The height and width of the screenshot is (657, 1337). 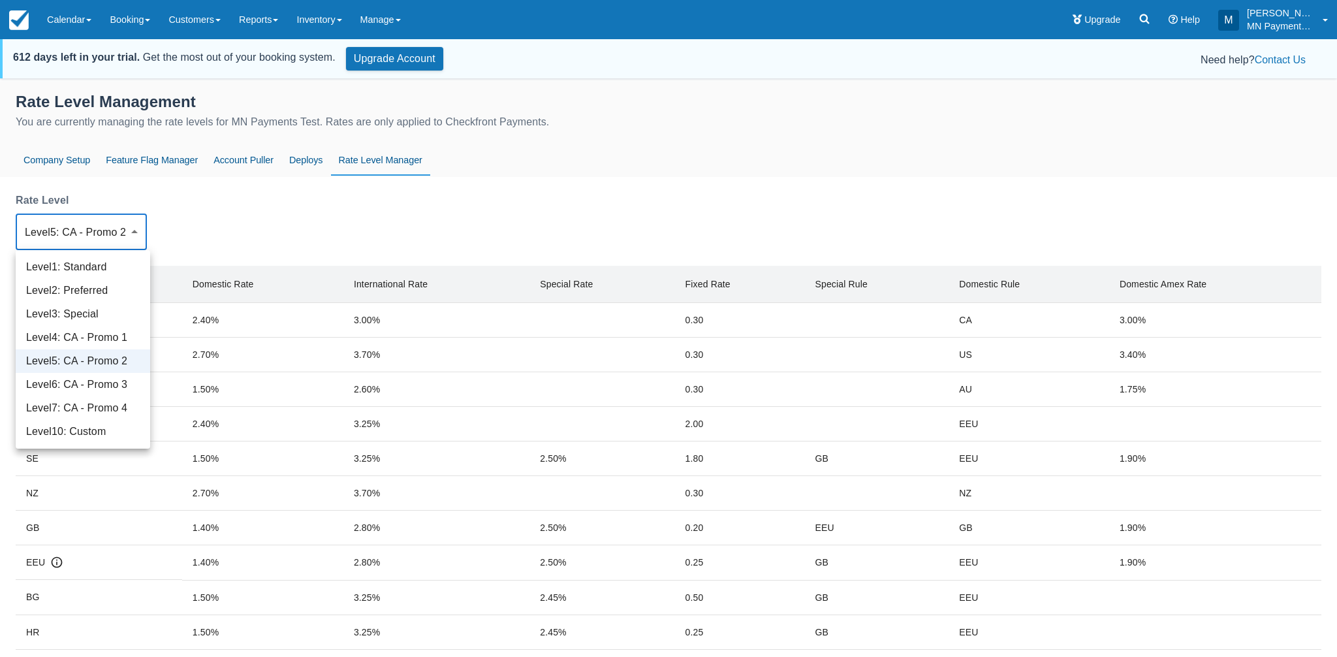 What do you see at coordinates (83, 338) in the screenshot?
I see `li: Level 4 : CA - Promo 1` at bounding box center [83, 338].